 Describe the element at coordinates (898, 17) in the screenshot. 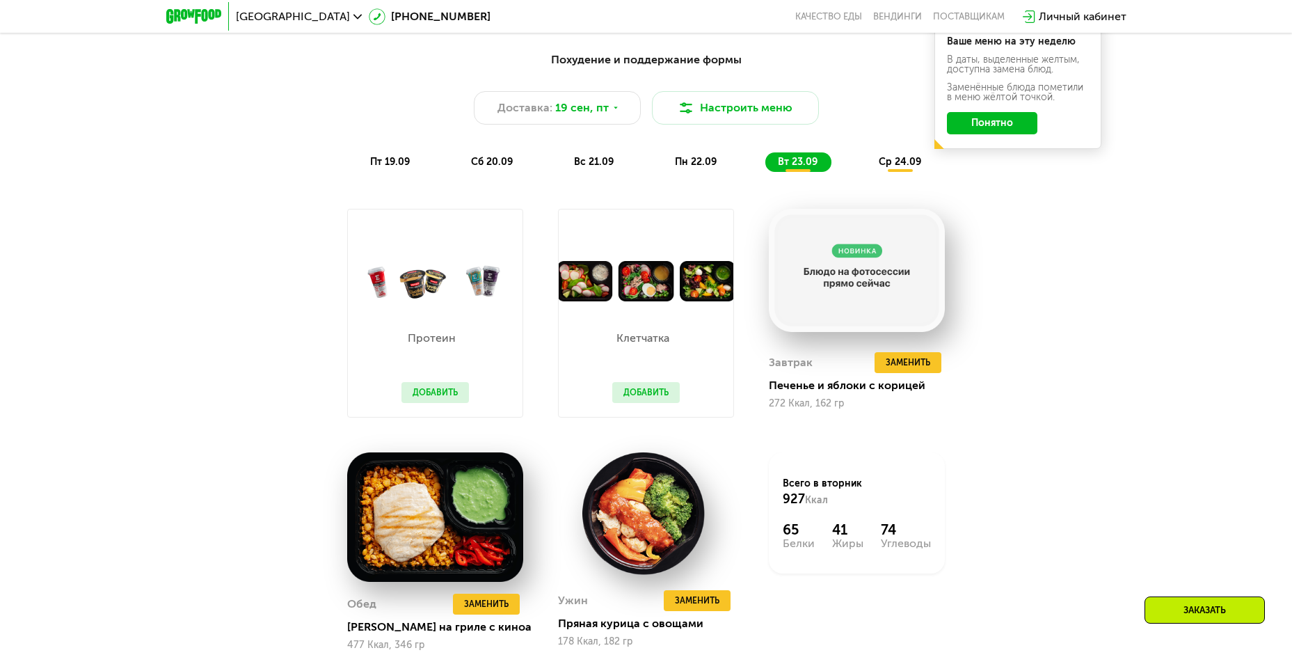

I see `a: Вендинги` at that location.